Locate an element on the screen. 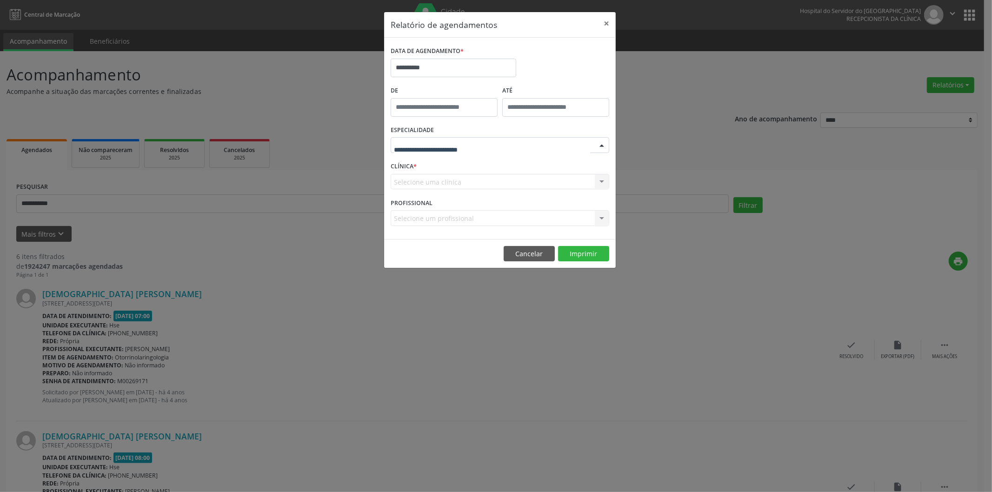  label: De is located at coordinates (444, 91).